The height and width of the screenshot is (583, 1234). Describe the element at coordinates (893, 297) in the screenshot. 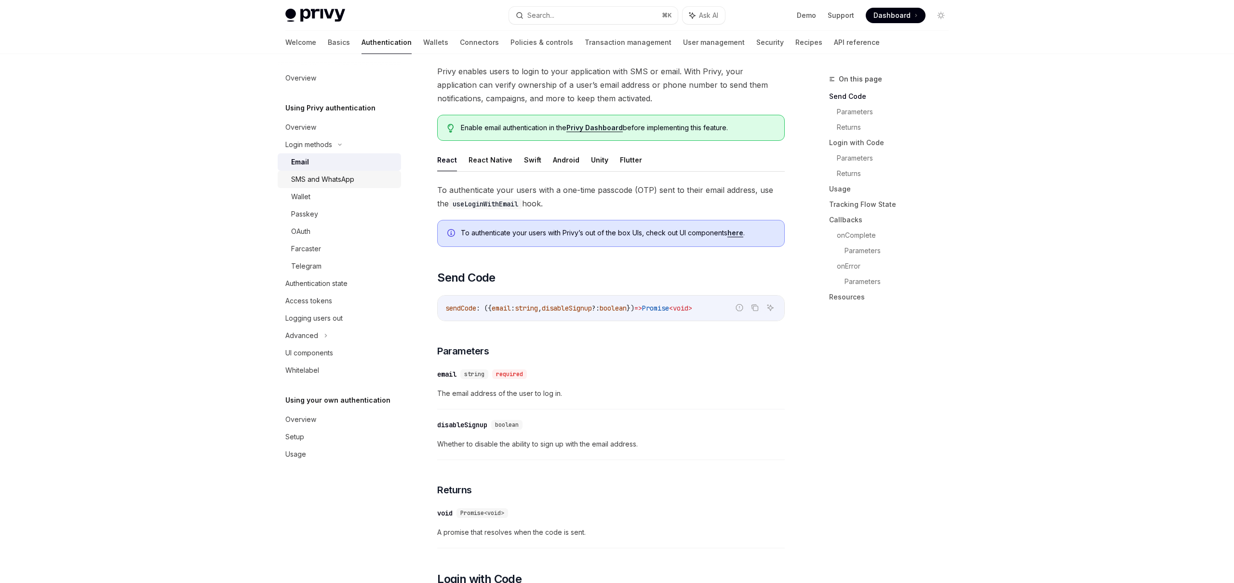

I see `a: Resources` at that location.